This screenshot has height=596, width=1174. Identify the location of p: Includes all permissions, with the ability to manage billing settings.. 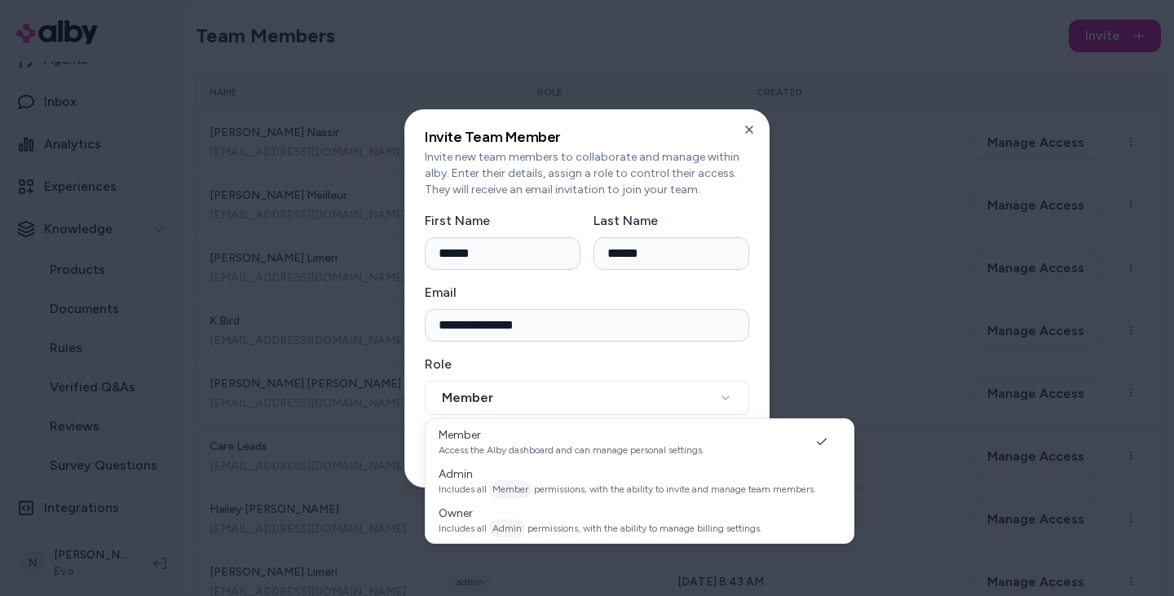
(600, 528).